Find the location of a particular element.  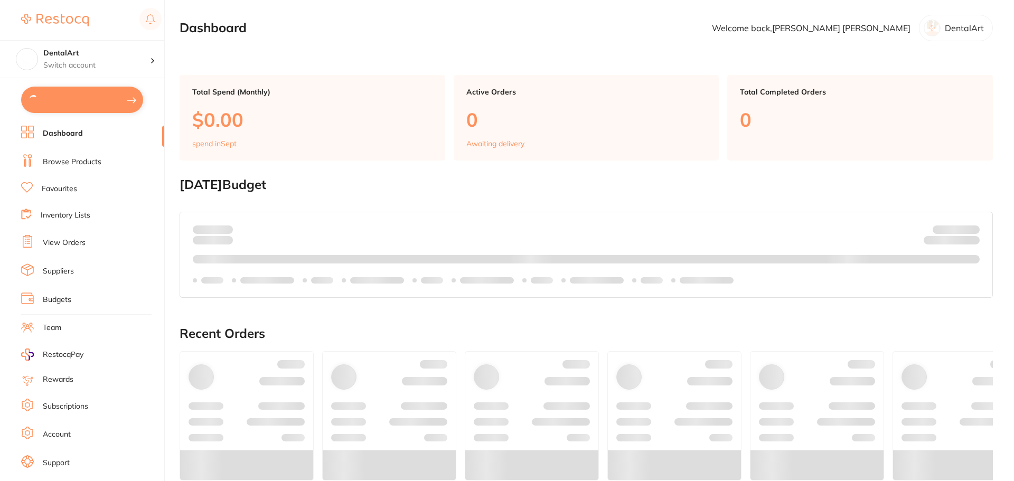

p: month is located at coordinates (213, 240).